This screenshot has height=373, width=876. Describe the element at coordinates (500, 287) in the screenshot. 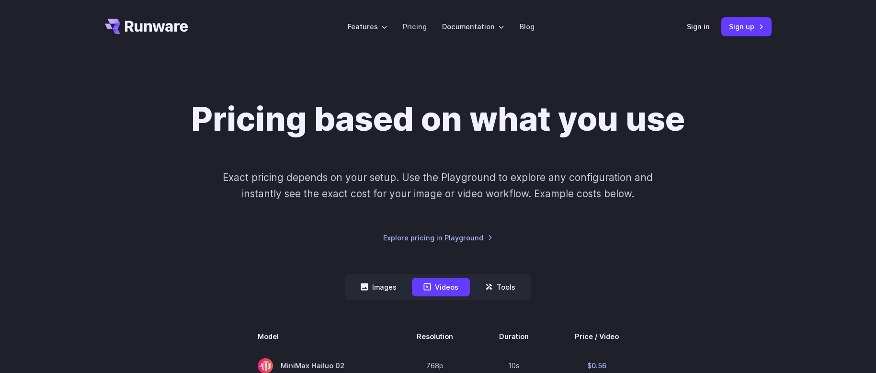

I see `button: Tools` at that location.